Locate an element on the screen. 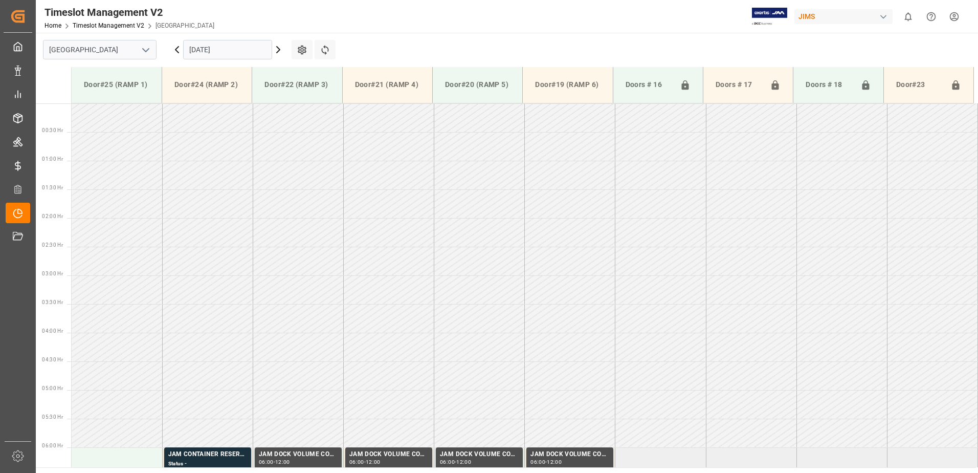  div: Door#25 (RAMP 1) is located at coordinates (117, 84).